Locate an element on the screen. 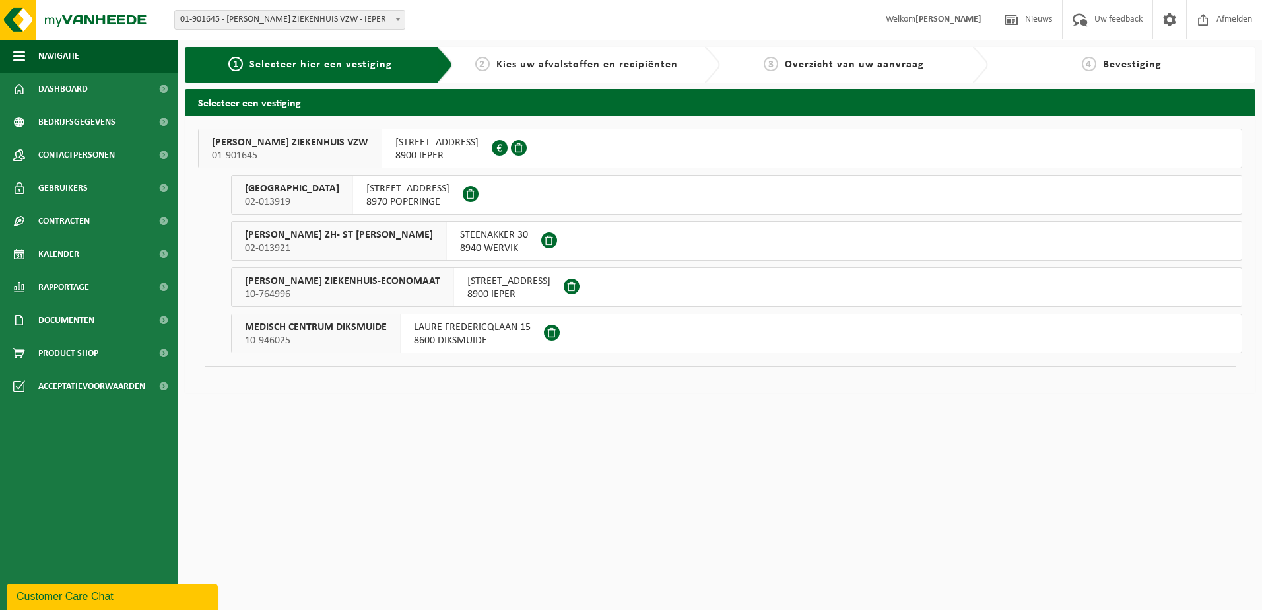 The height and width of the screenshot is (610, 1262). span: 02-013921 is located at coordinates (338, 248).